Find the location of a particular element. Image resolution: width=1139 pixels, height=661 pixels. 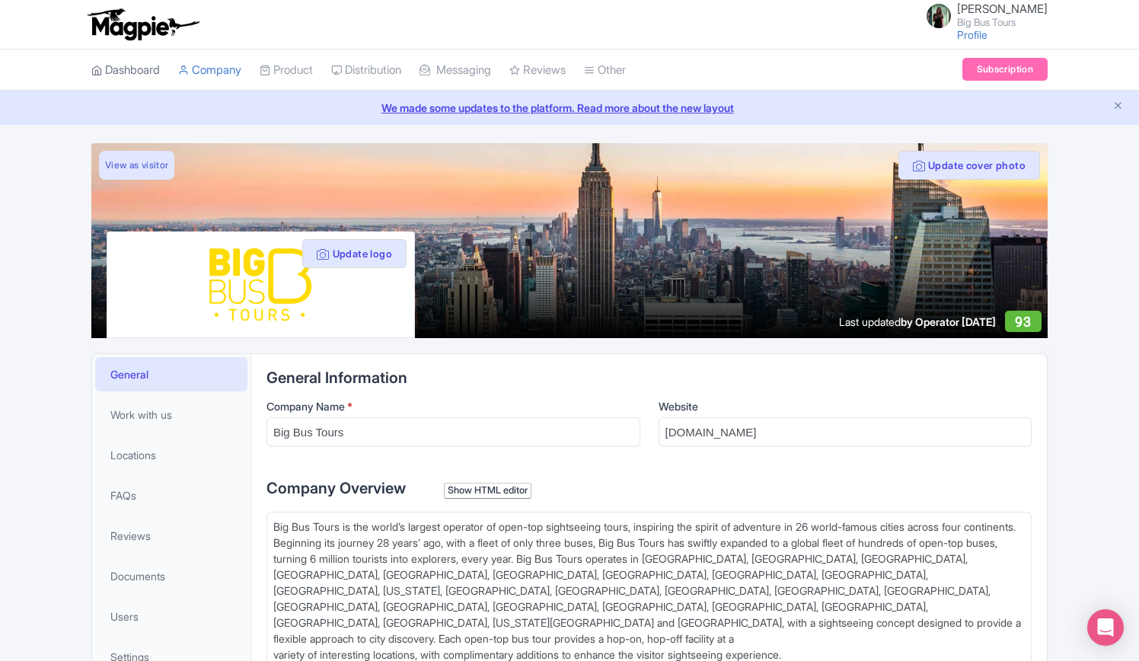

span: Documents is located at coordinates (138, 576).